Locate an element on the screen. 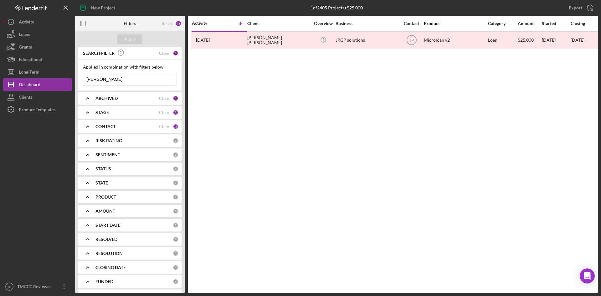 The image size is (601, 296). div: $25,000 is located at coordinates (529, 40).